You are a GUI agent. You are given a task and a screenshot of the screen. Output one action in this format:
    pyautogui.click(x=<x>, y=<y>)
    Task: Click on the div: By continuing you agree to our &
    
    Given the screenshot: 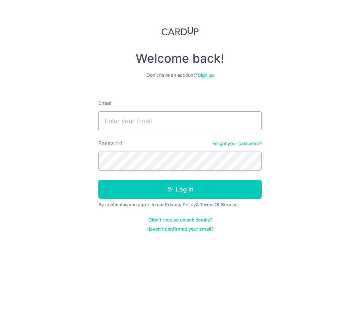 What is the action you would take?
    pyautogui.click(x=180, y=205)
    